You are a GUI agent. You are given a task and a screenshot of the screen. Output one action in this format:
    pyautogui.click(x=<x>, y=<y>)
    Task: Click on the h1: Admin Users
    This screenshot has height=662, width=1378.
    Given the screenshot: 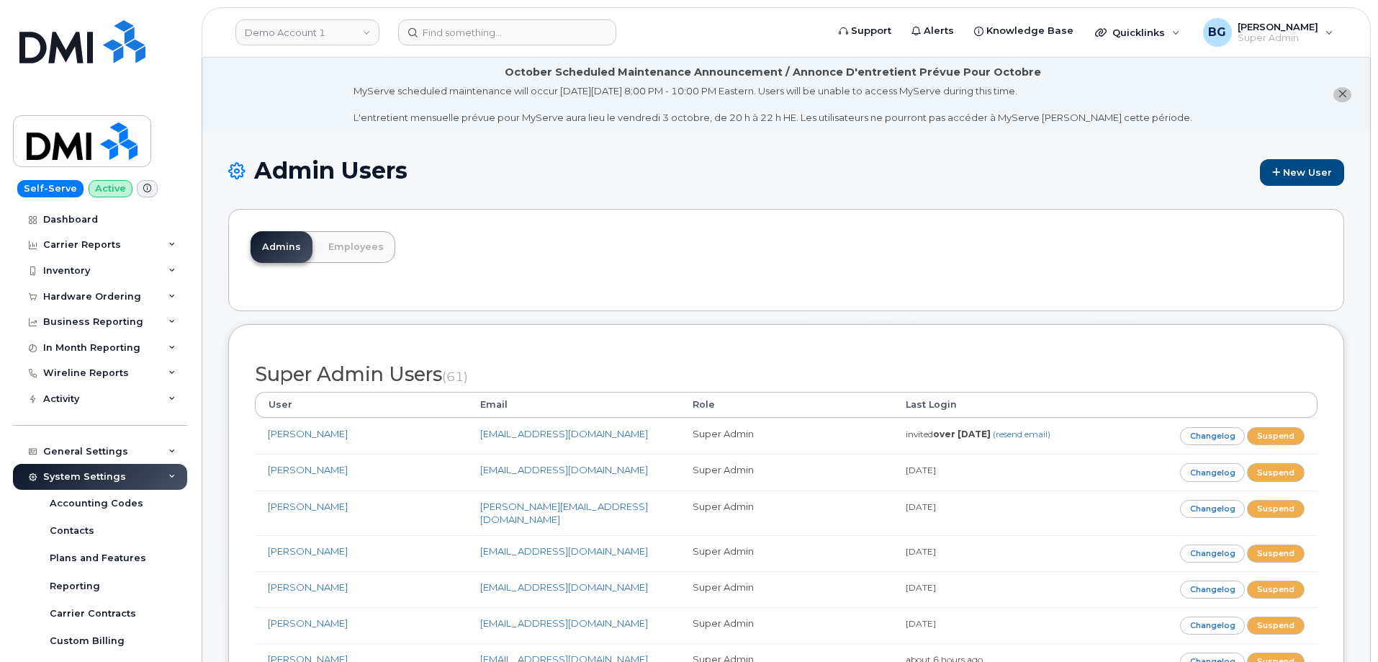 What is the action you would take?
    pyautogui.click(x=786, y=171)
    